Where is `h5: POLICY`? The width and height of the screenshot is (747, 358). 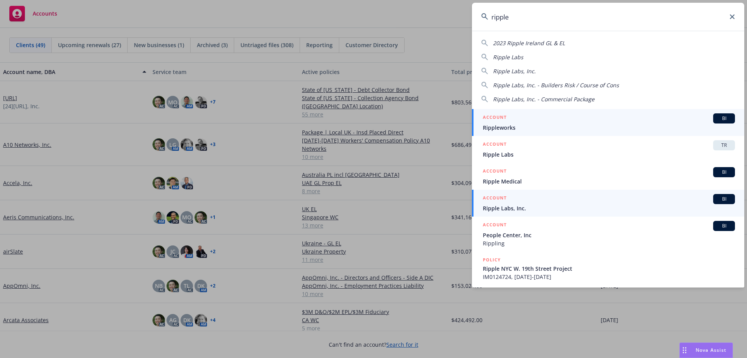
h5: POLICY is located at coordinates (492, 260).